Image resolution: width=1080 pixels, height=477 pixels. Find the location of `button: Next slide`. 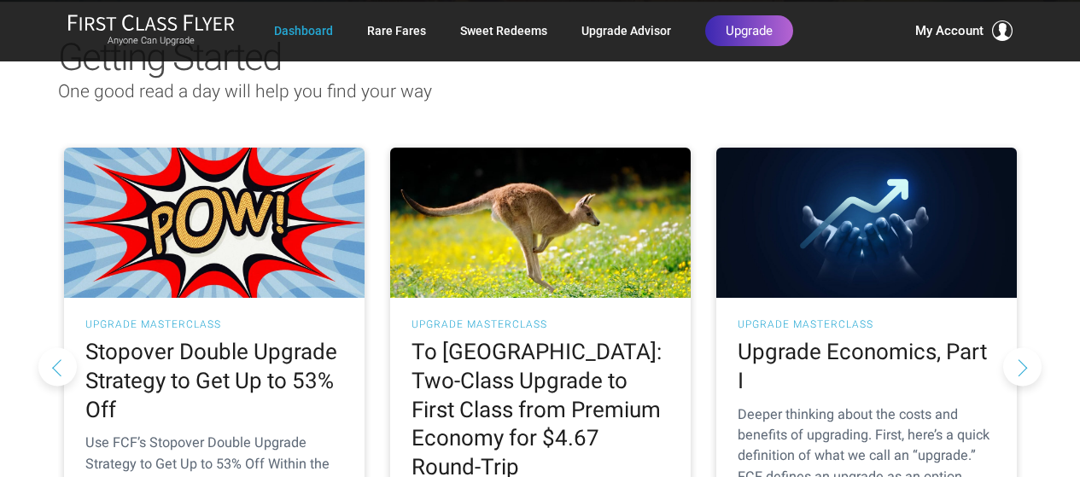

button: Next slide is located at coordinates (1022, 366).